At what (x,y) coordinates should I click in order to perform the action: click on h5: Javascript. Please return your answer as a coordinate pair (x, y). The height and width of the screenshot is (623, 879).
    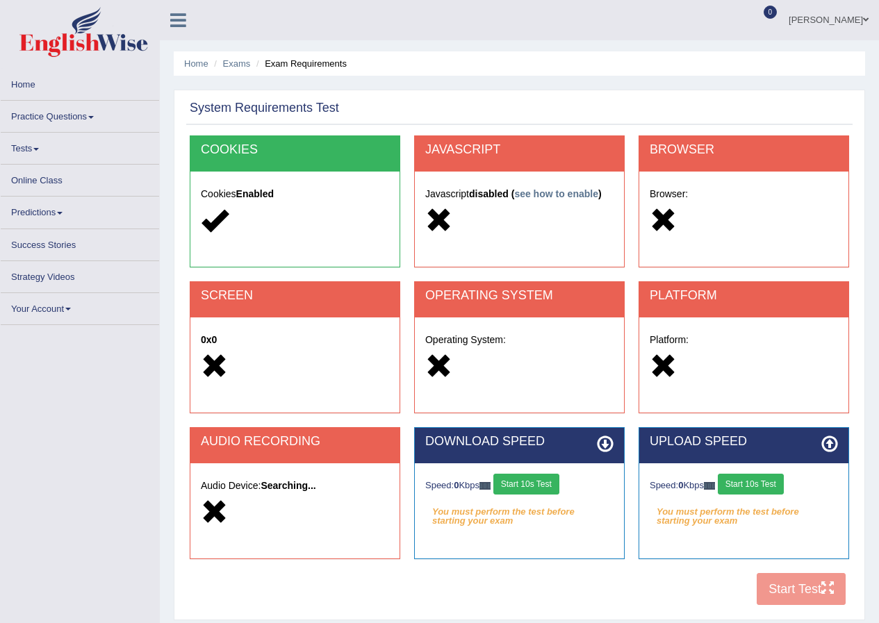
    Looking at the image, I should click on (519, 194).